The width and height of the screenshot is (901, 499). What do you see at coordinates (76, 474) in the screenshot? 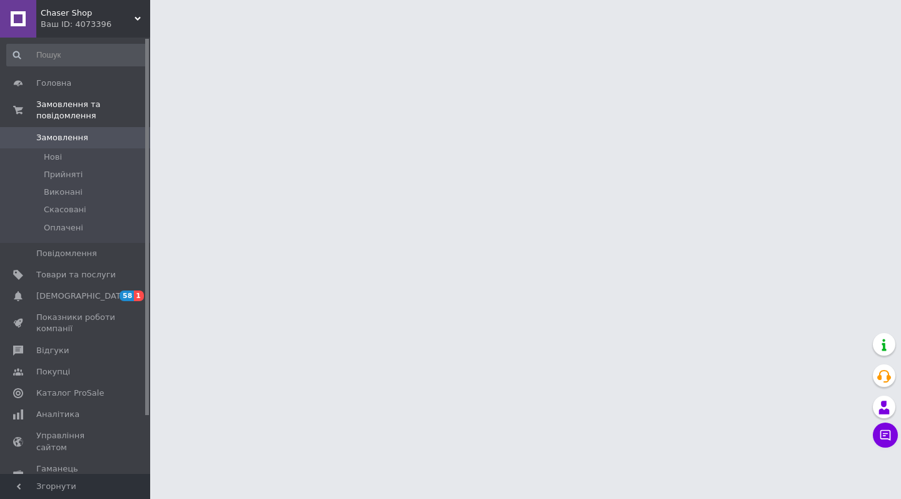
I see `span: Гаманець компанії` at bounding box center [76, 474].